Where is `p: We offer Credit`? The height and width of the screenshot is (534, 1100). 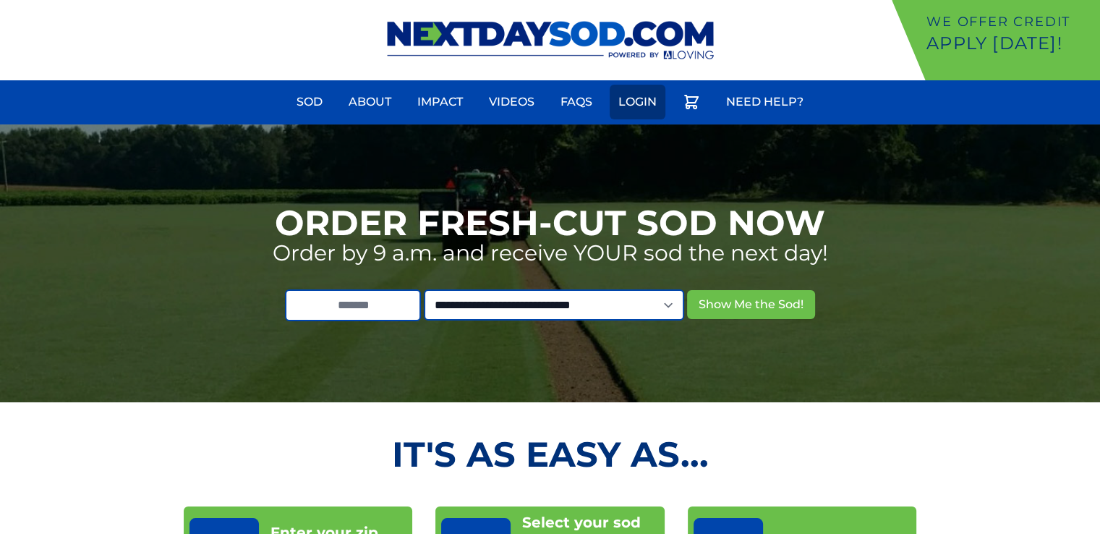
p: We offer Credit is located at coordinates (1010, 22).